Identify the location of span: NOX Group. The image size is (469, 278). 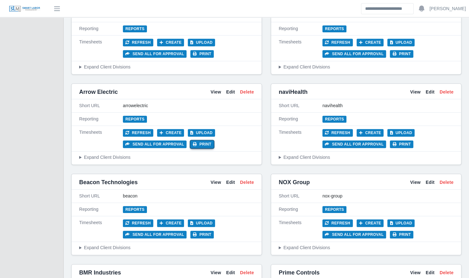
(294, 182).